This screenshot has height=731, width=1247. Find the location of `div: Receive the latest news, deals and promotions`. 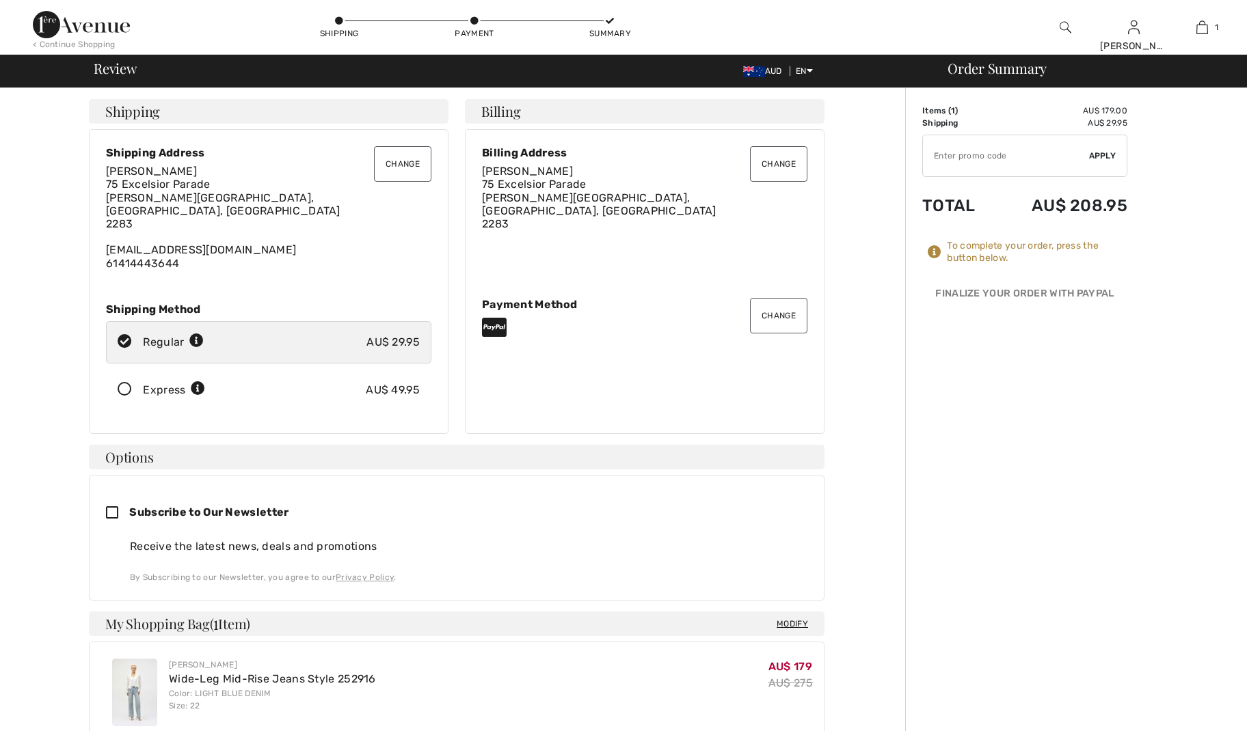

div: Receive the latest news, deals and promotions is located at coordinates (468, 547).